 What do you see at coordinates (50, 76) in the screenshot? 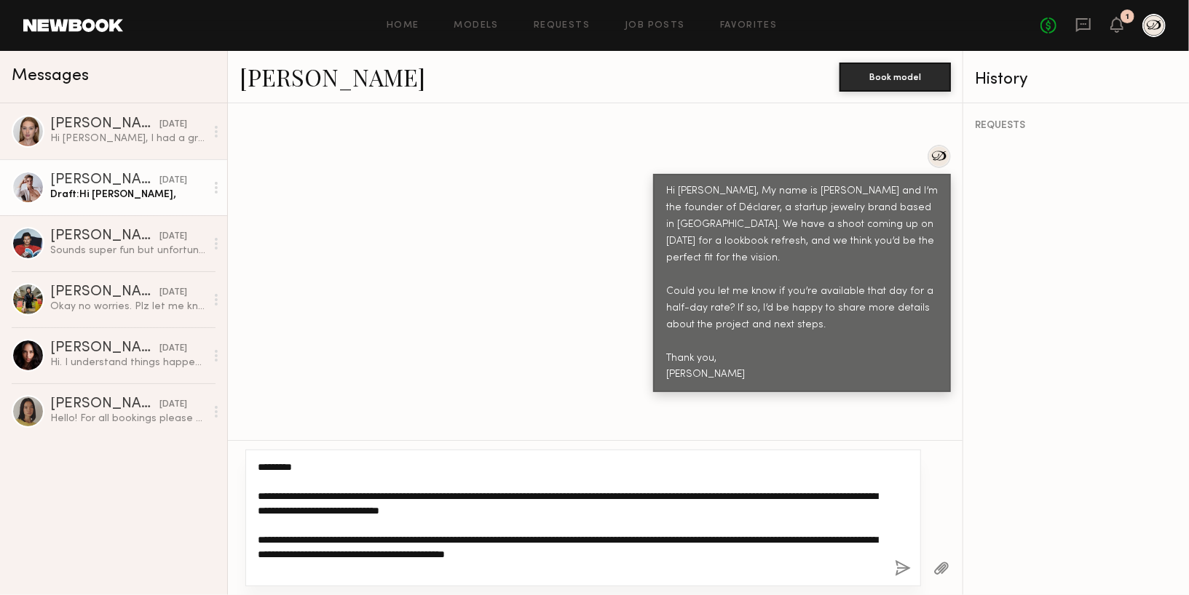
I see `span: Messages` at bounding box center [50, 76].